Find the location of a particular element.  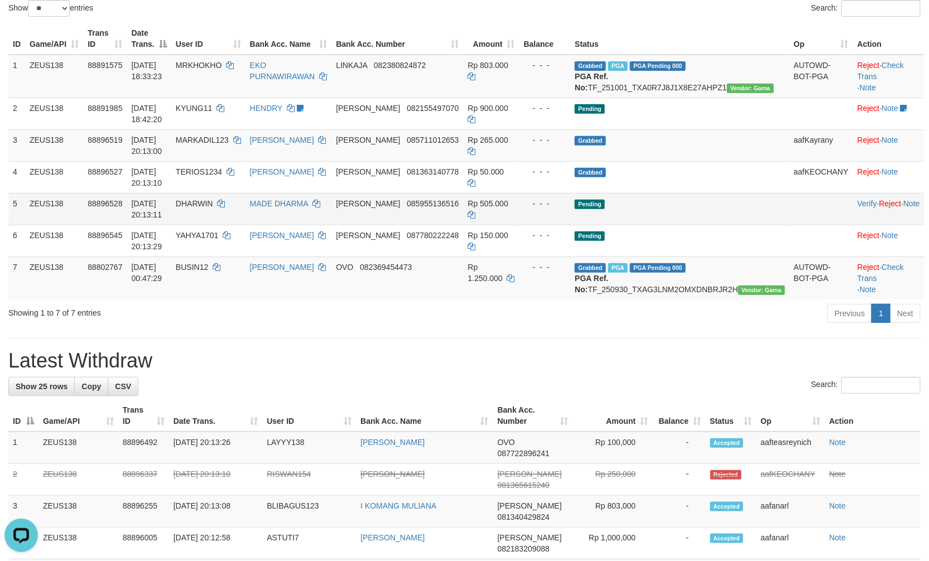

span: LINKAJA is located at coordinates (351, 65).